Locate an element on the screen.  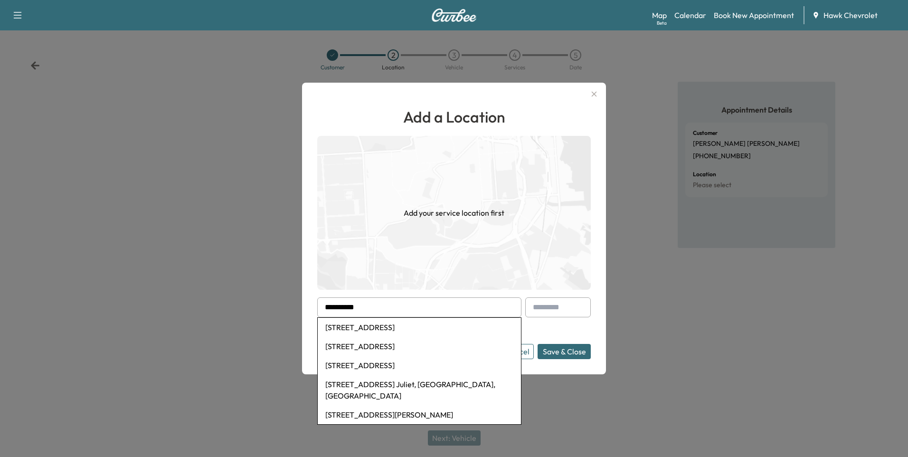
h1: Add a Location is located at coordinates (454, 117).